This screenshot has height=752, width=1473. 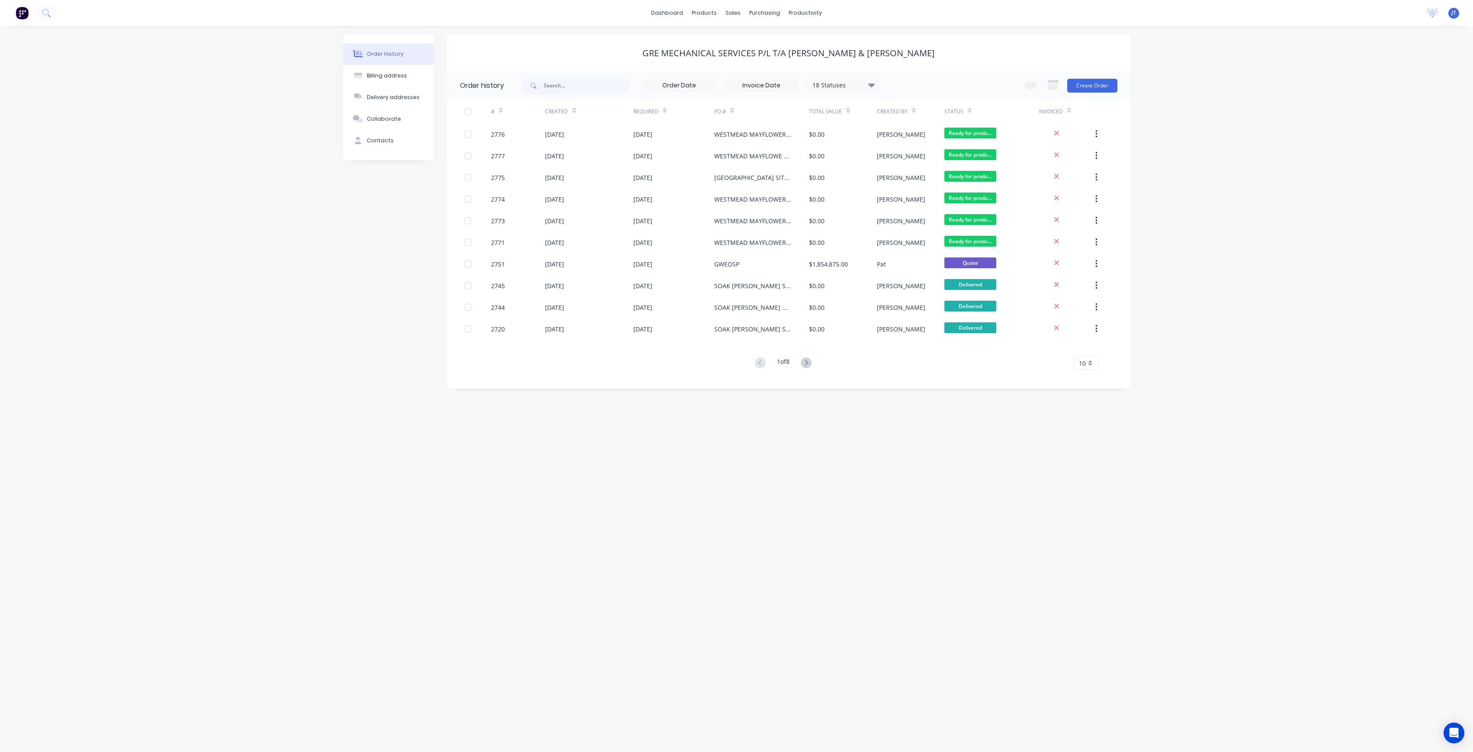 I want to click on div: products, so click(x=704, y=13).